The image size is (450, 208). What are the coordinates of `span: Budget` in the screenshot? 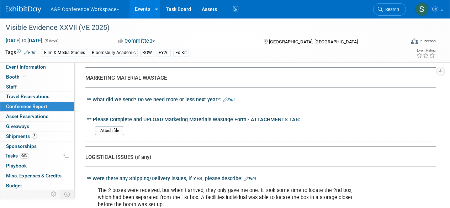 It's located at (14, 186).